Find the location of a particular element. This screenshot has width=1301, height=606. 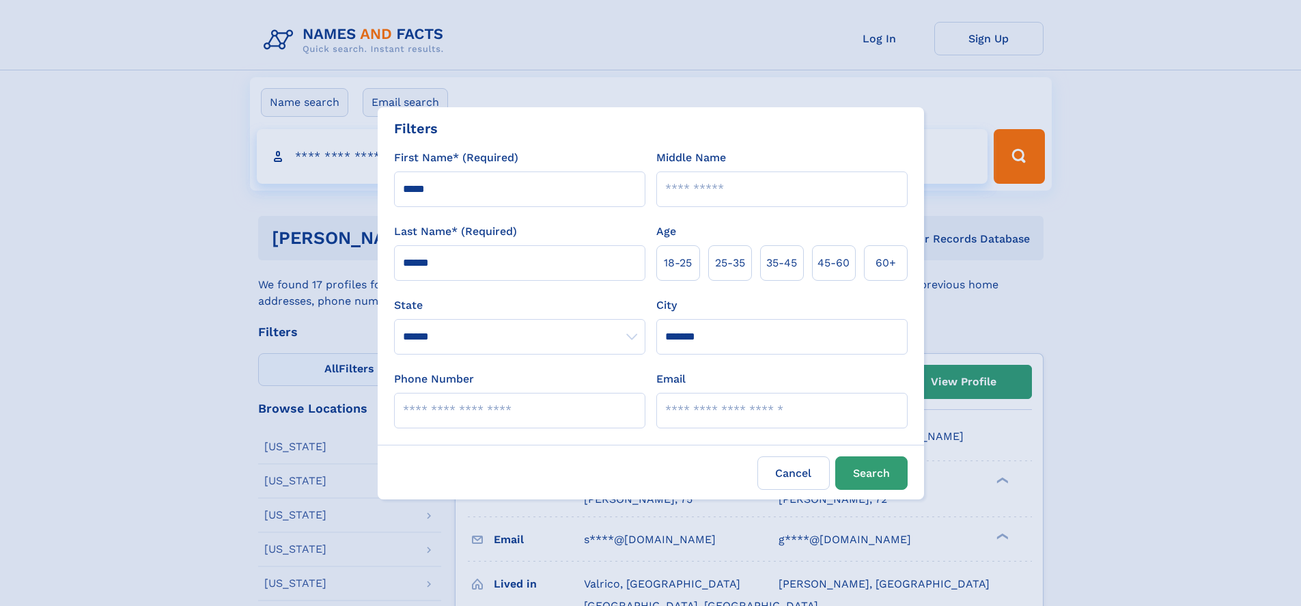

div: Filters is located at coordinates (416, 128).